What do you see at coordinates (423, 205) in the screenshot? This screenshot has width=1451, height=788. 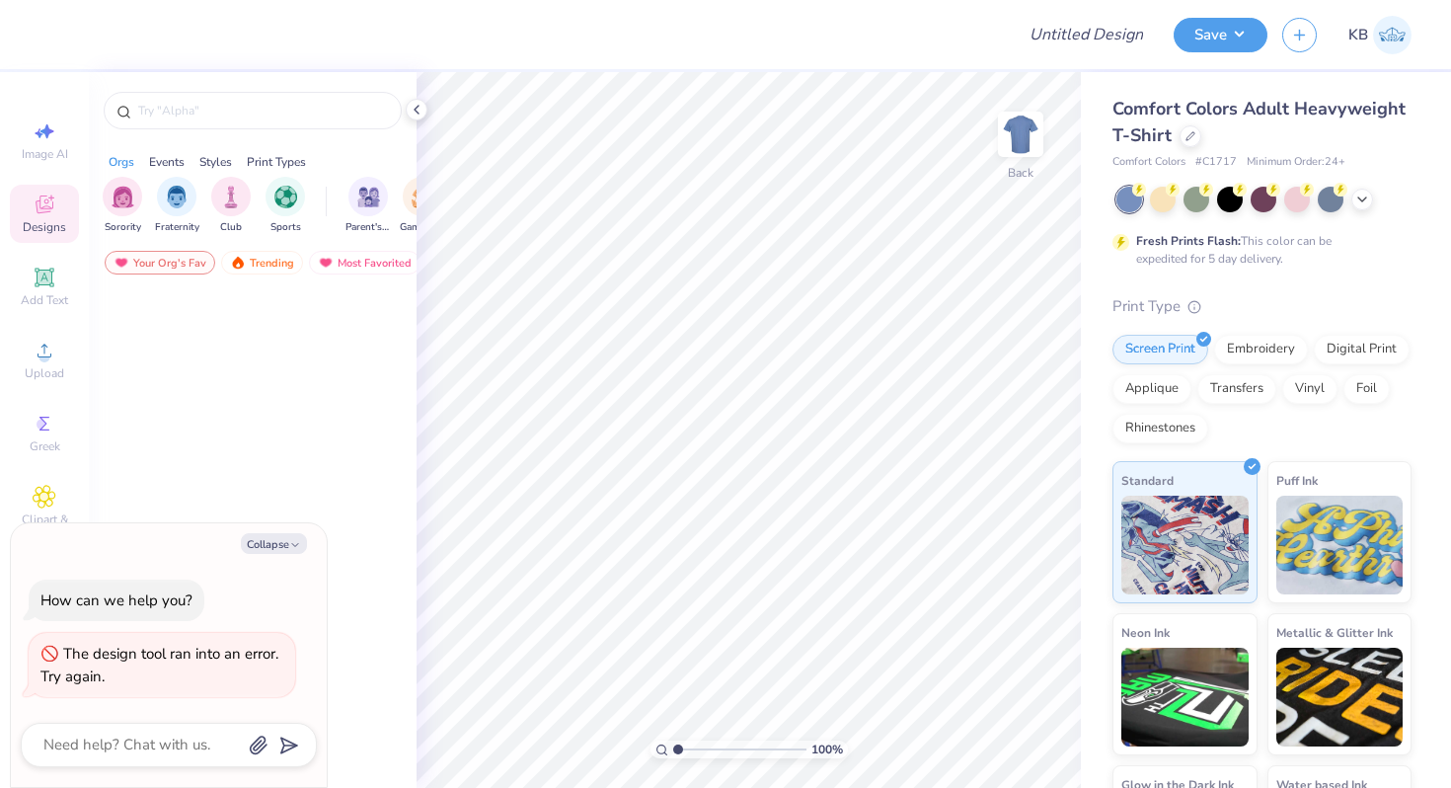 I see `div: filter for Game Day` at bounding box center [423, 205].